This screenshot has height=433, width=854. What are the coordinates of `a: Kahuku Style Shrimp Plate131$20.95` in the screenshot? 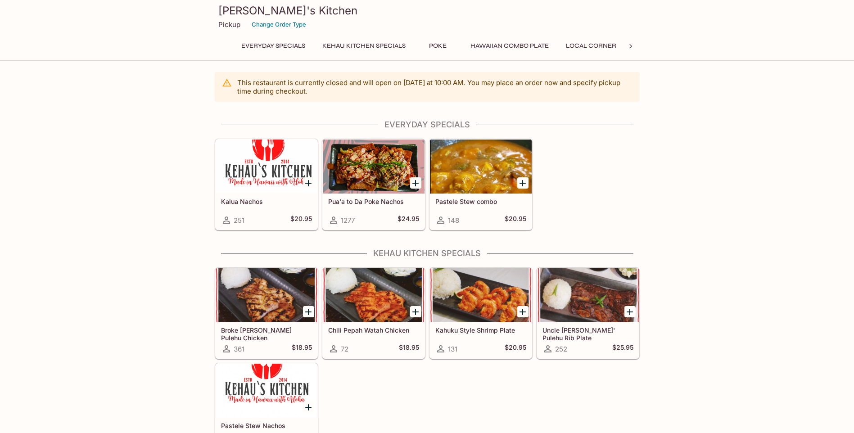 It's located at (481, 313).